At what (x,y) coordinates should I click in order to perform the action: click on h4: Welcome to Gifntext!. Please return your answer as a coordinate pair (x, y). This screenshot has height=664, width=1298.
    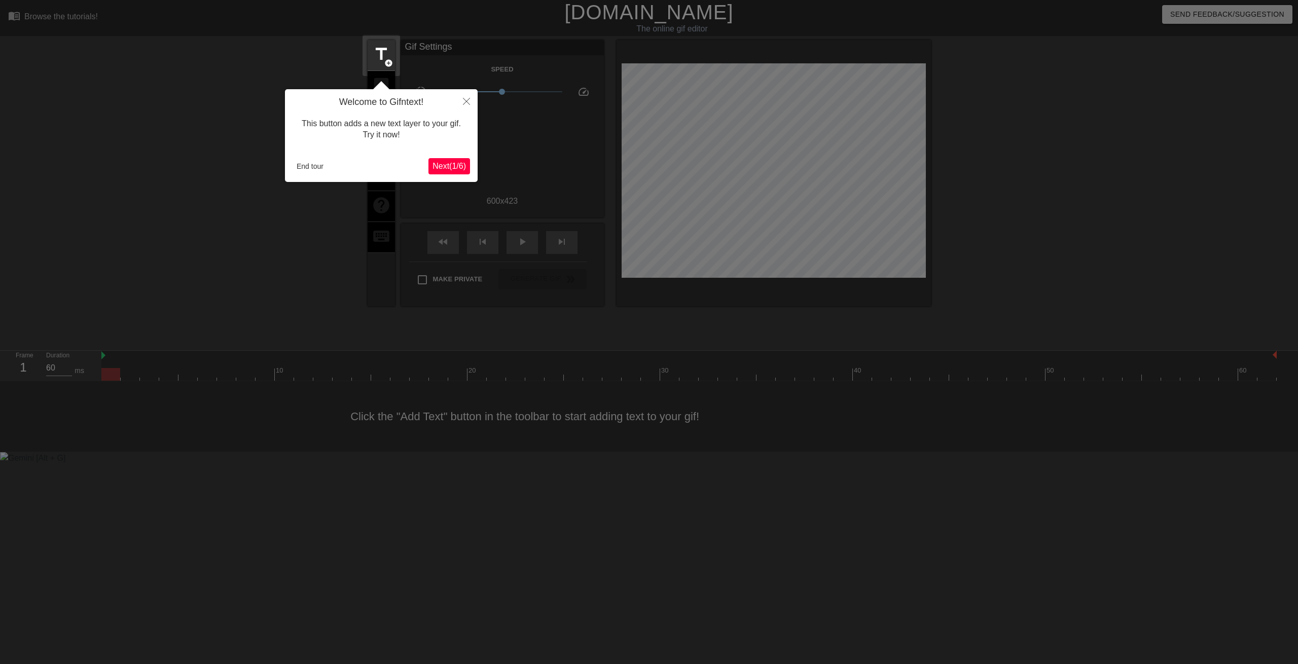
    Looking at the image, I should click on (381, 102).